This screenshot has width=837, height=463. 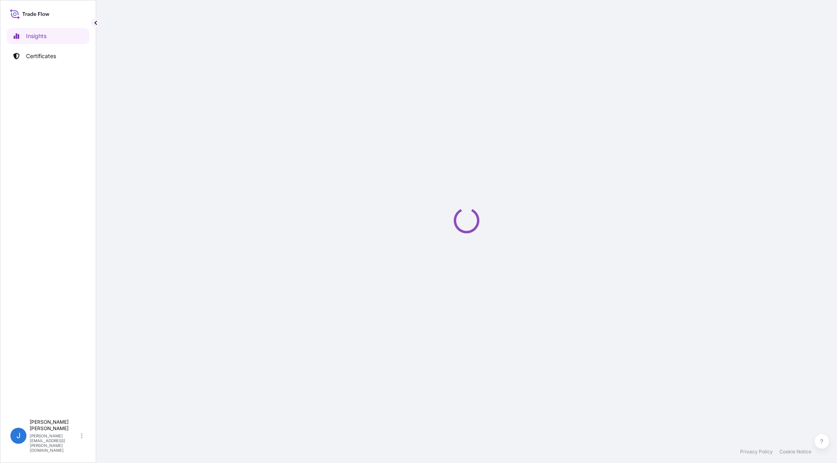 What do you see at coordinates (757, 451) in the screenshot?
I see `p: Privacy Policy` at bounding box center [757, 451].